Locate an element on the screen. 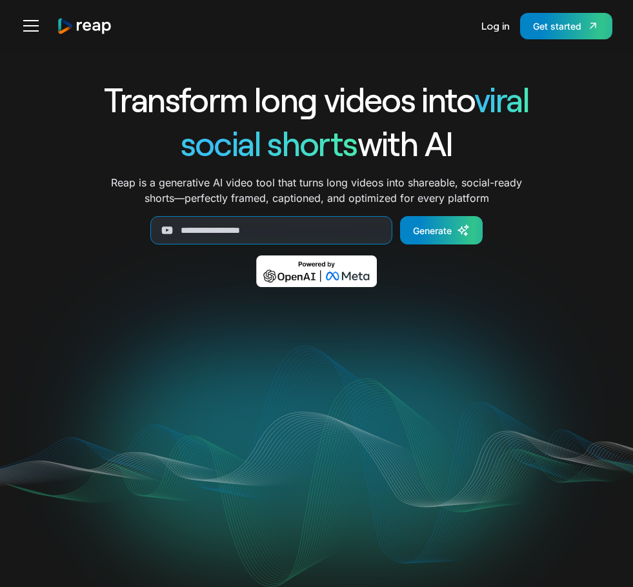 The image size is (633, 587). span: viral is located at coordinates (501, 99).